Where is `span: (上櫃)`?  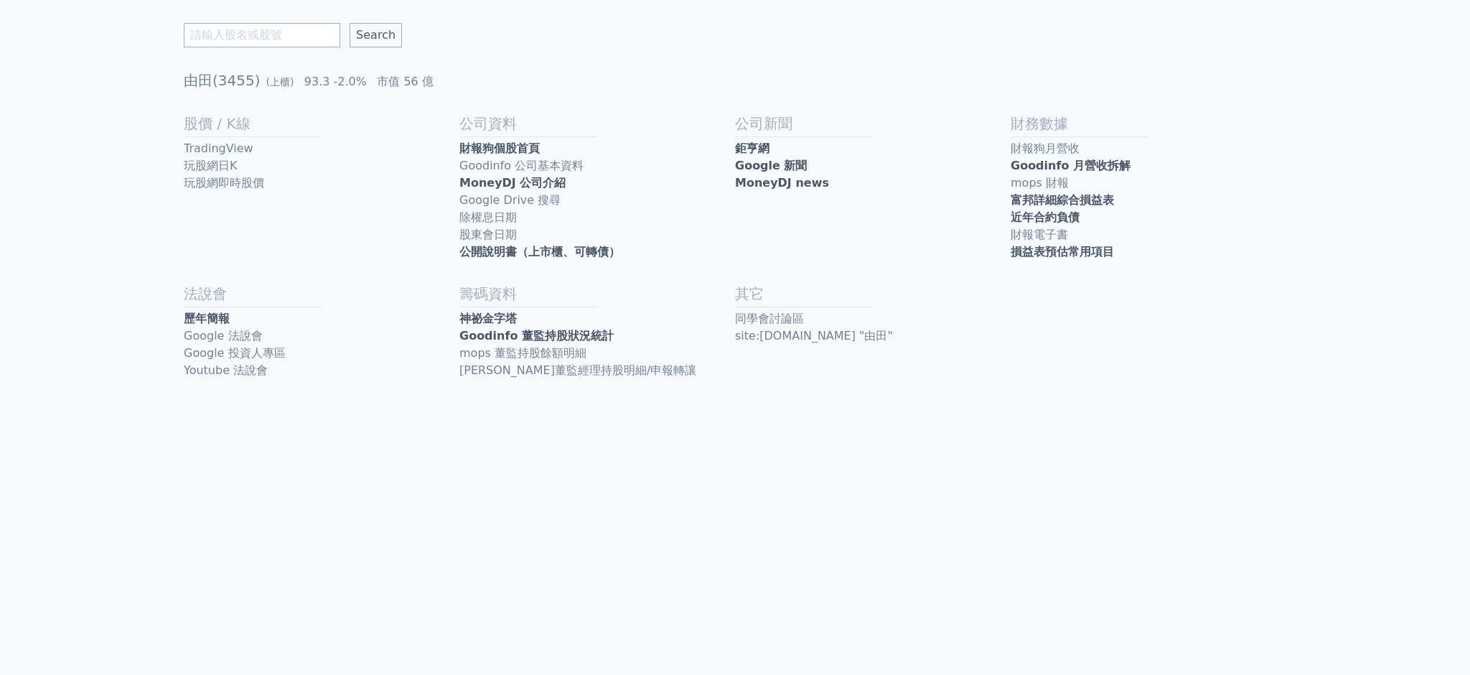
span: (上櫃) is located at coordinates (280, 82).